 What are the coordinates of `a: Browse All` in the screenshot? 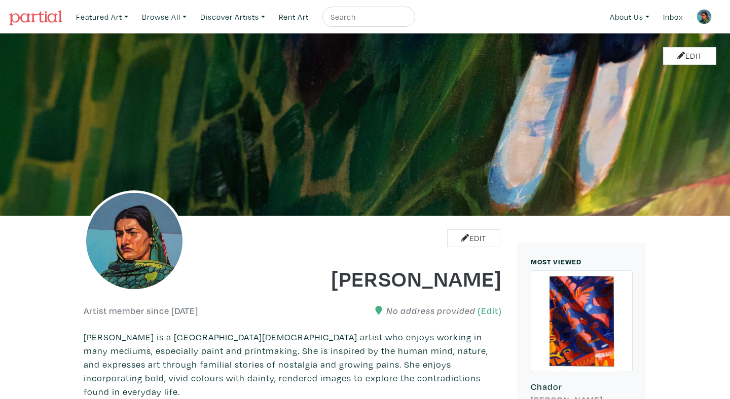 It's located at (164, 17).